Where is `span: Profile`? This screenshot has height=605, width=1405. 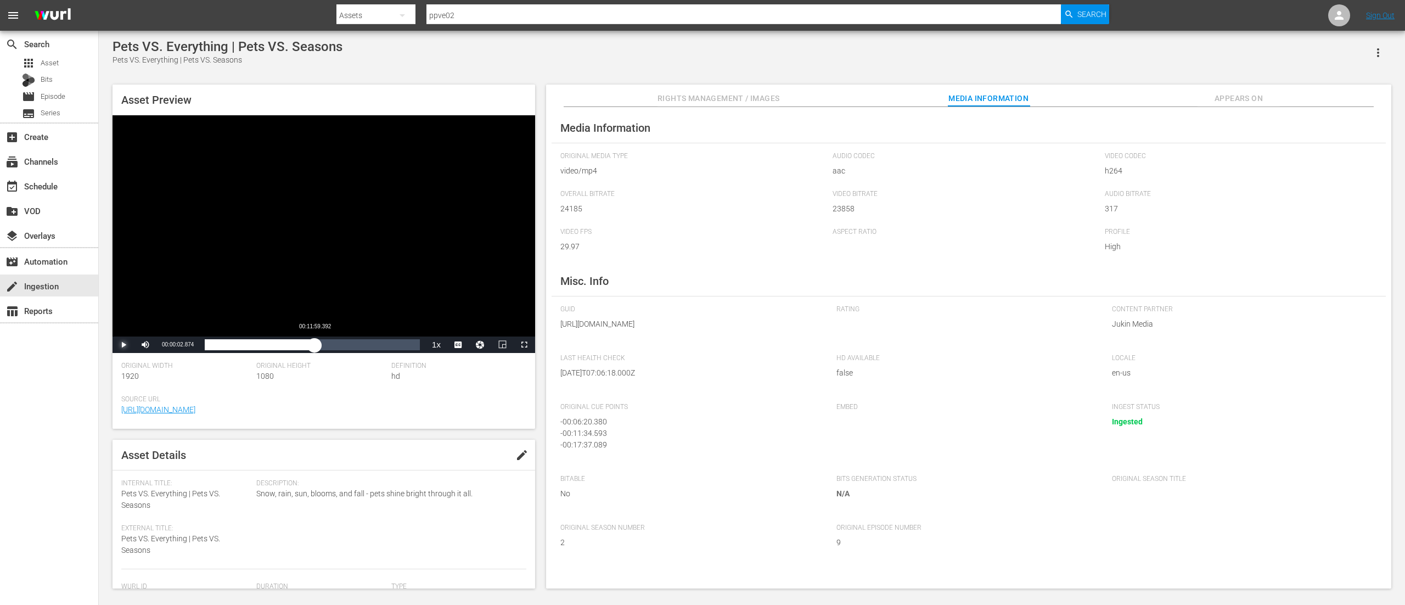
span: Profile is located at coordinates (1238, 232).